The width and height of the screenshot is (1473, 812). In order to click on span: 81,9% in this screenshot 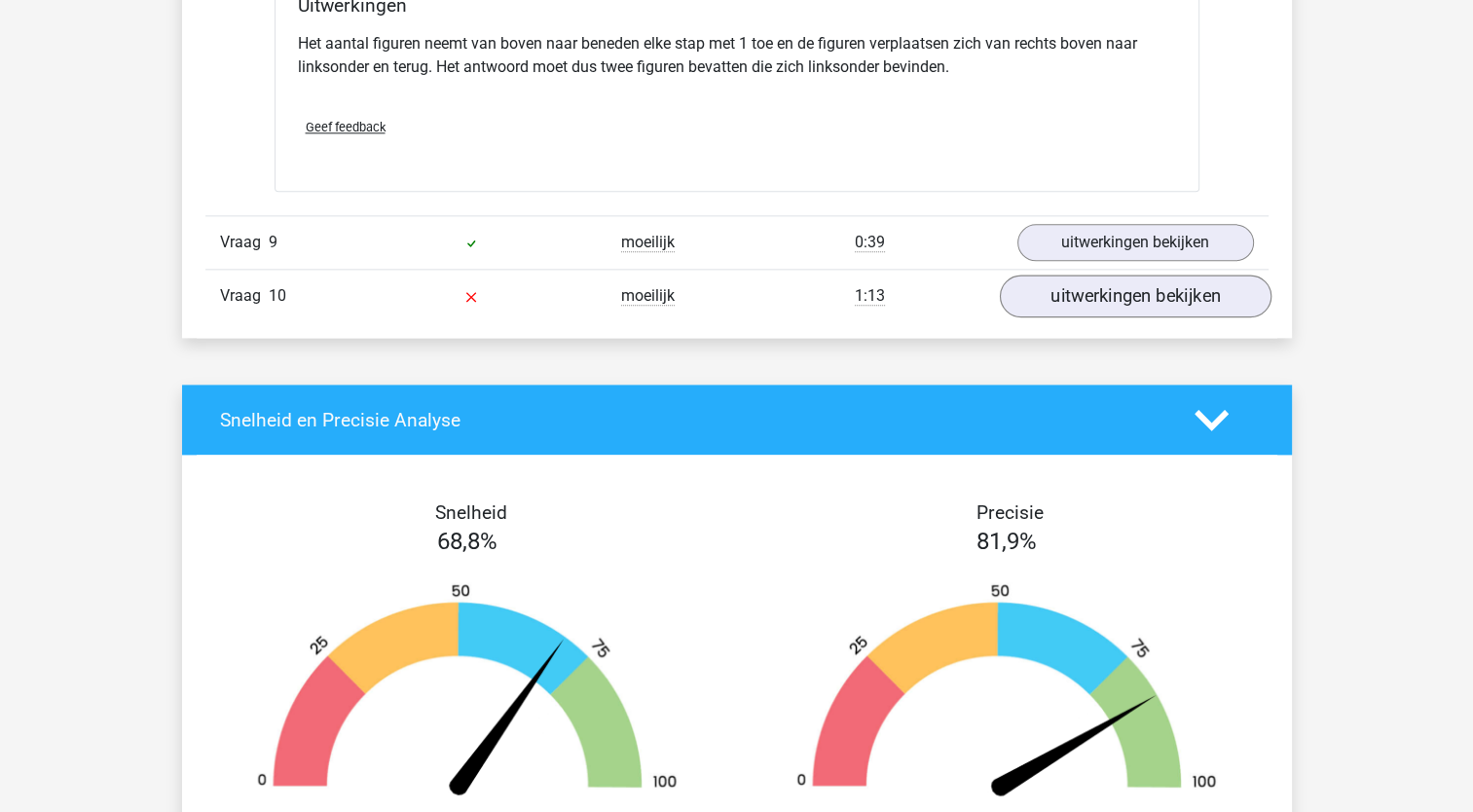, I will do `click(1006, 542)`.